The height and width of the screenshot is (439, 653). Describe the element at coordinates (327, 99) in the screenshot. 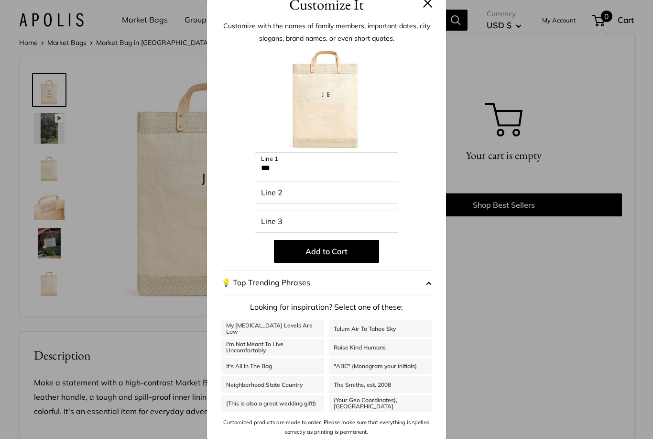

I see `img: customizer-prod` at that location.